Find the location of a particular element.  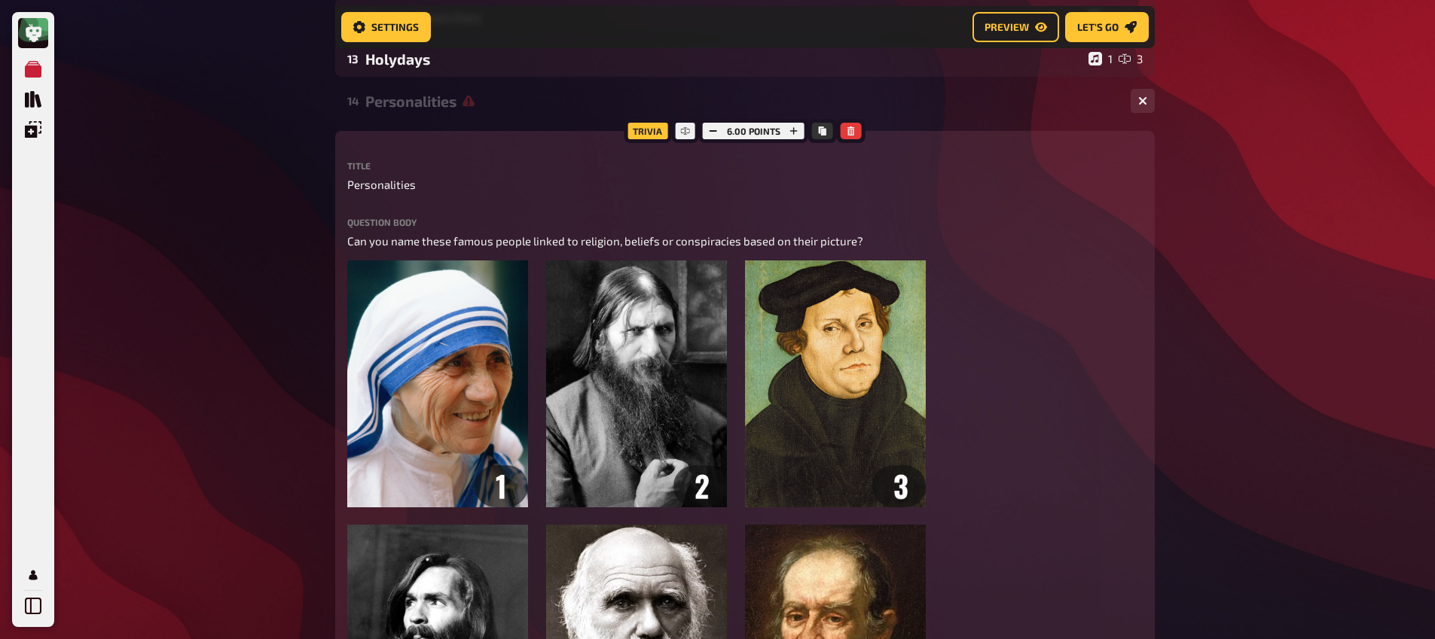

span: Personalities is located at coordinates (381, 185).